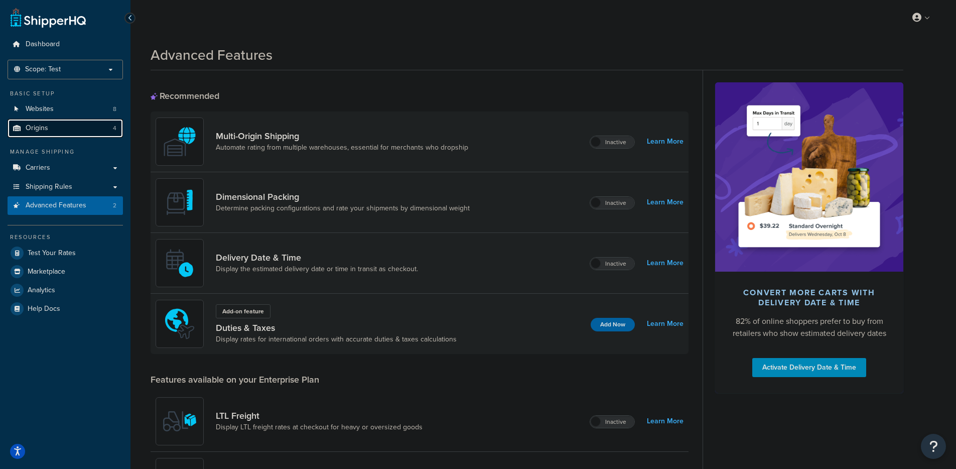 Image resolution: width=956 pixels, height=469 pixels. What do you see at coordinates (65, 44) in the screenshot?
I see `a: Dashboard` at bounding box center [65, 44].